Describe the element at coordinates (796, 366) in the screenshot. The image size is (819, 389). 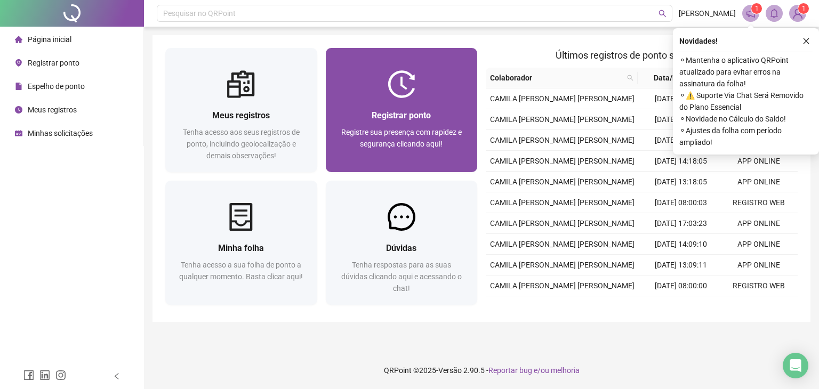
I see `div: Open Intercom Messenger` at that location.